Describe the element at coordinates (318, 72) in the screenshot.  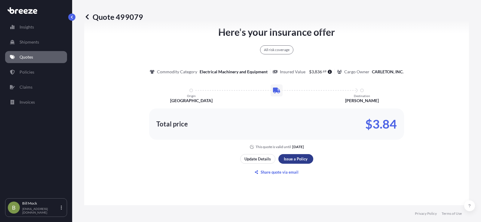
I see `span: 836` at that location.